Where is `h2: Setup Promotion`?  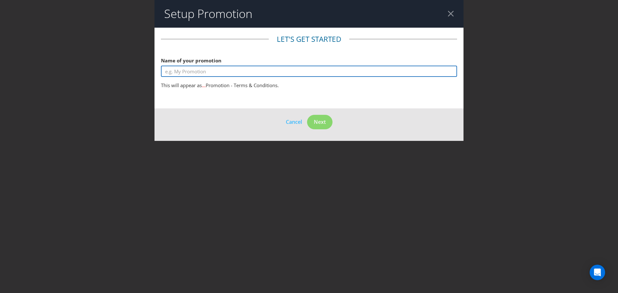 h2: Setup Promotion is located at coordinates (208, 14).